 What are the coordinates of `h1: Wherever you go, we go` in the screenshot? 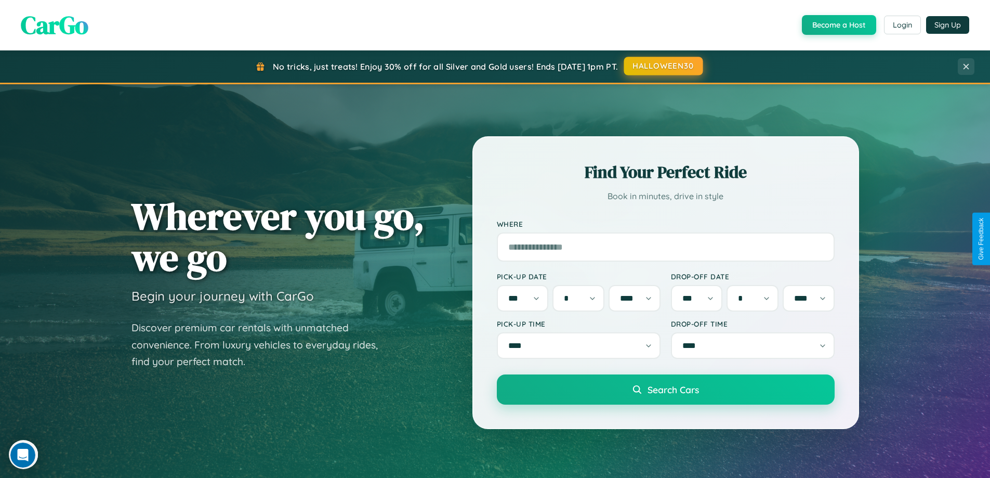 It's located at (278, 237).